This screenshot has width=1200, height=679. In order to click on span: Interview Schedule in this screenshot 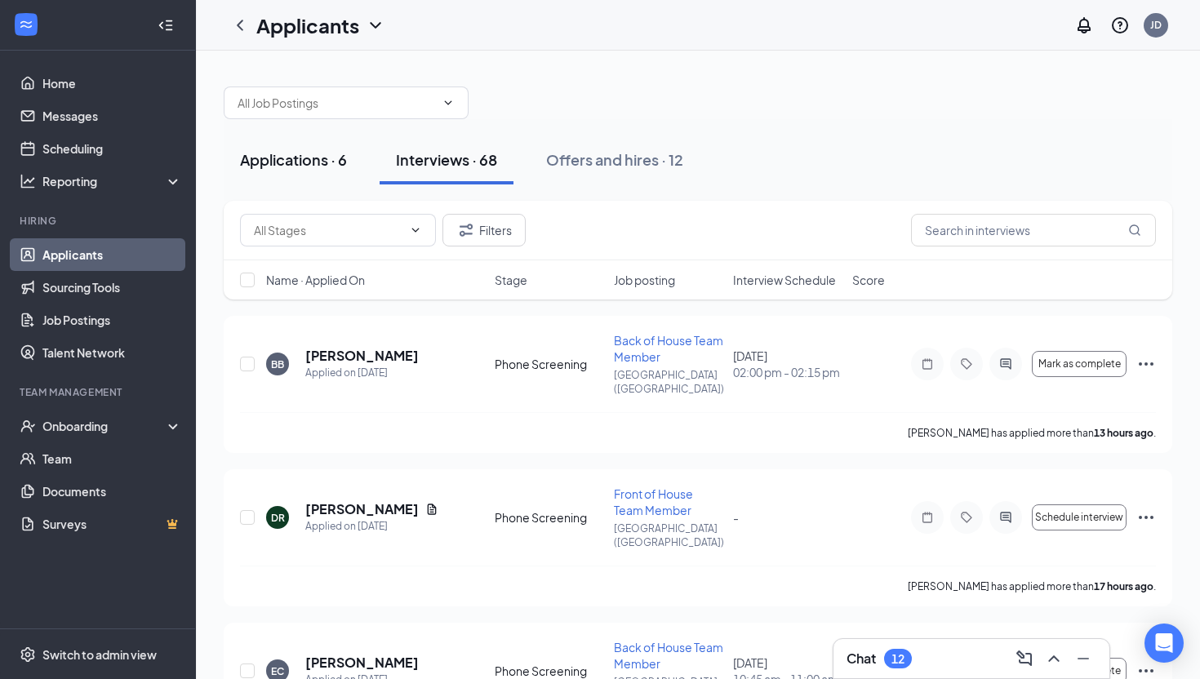, I will do `click(784, 280)`.